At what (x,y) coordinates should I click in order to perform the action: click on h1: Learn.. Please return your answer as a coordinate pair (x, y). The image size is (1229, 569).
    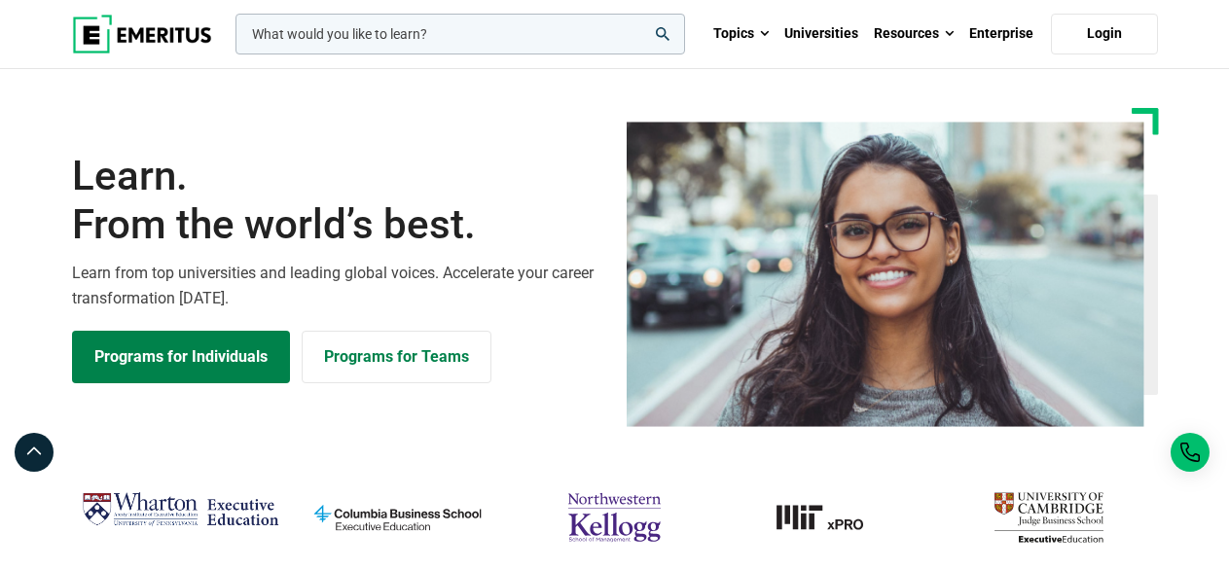
    Looking at the image, I should click on (338, 200).